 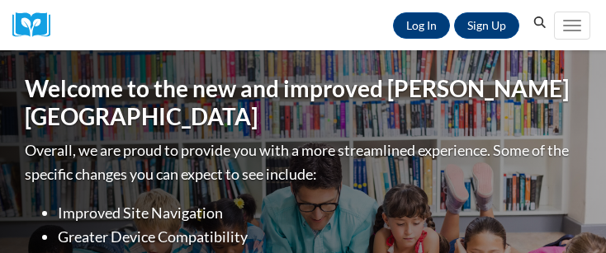 I want to click on li: Improved Site Navigation, so click(x=319, y=213).